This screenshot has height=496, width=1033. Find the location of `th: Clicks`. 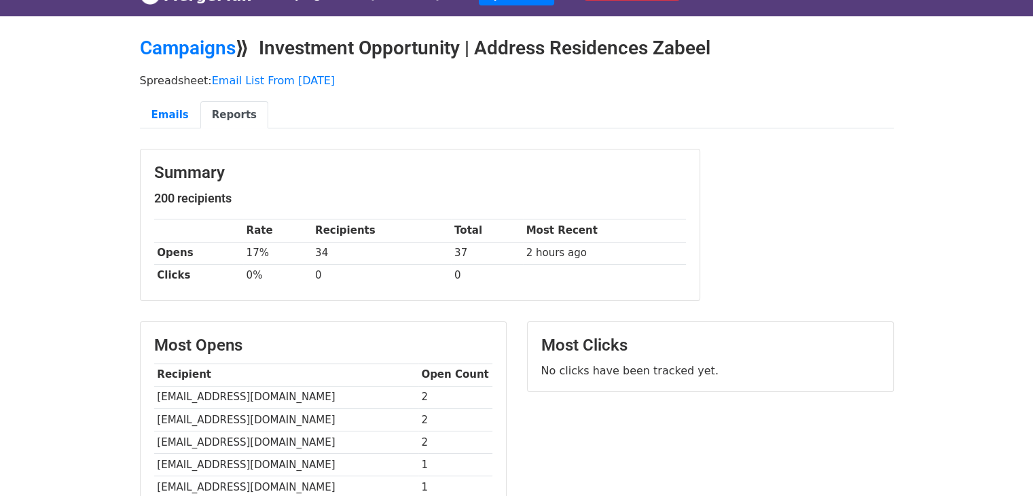

th: Clicks is located at coordinates (198, 275).